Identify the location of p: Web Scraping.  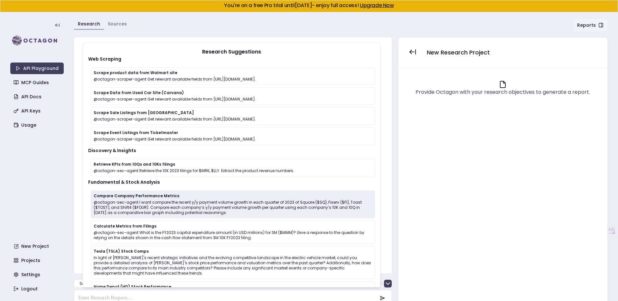
(231, 59).